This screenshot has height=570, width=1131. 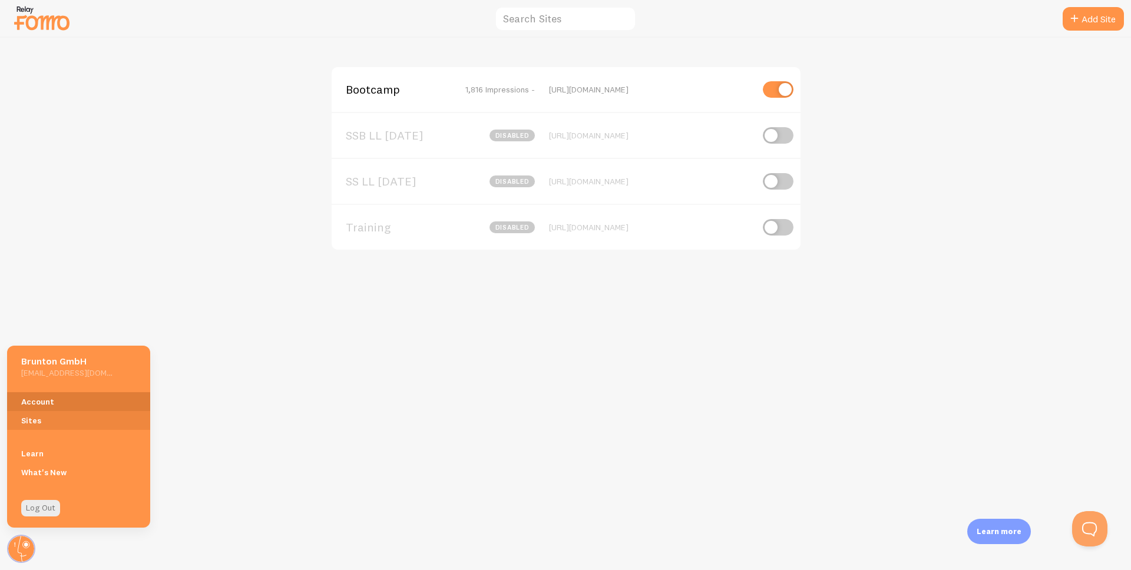 I want to click on img: fomo-relay-logo-orange.svg, so click(x=42, y=18).